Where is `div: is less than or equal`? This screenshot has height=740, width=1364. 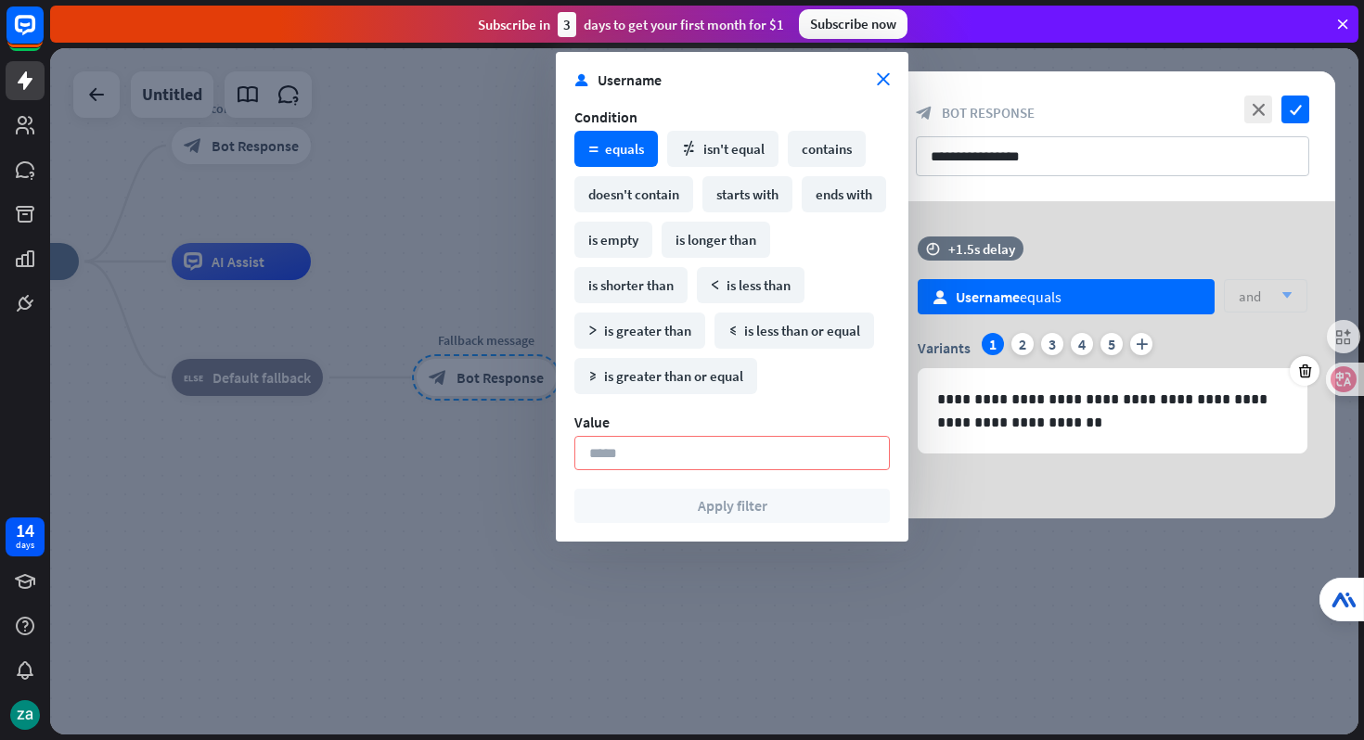
div: is less than or equal is located at coordinates (794, 330).